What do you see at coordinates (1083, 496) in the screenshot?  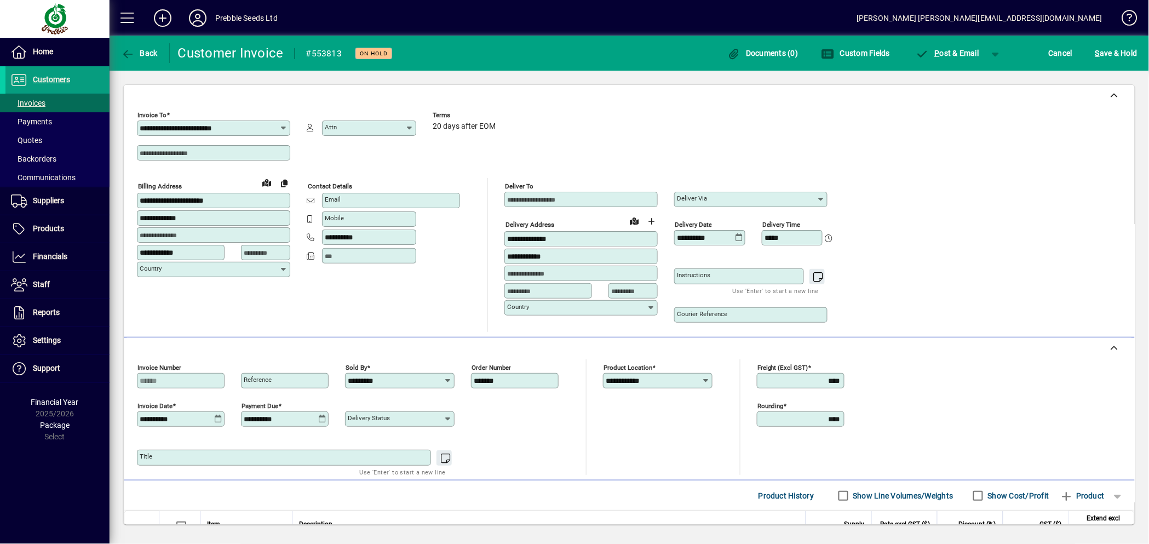 I see `button: Product` at bounding box center [1083, 496].